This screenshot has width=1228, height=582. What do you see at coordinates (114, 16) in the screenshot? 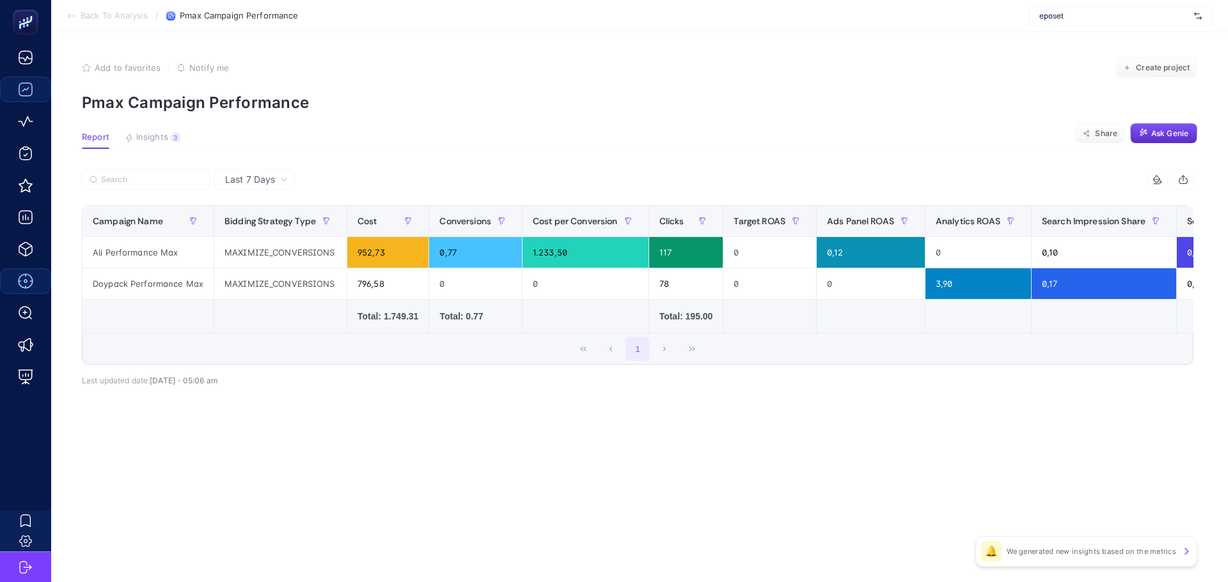
I see `span: Back To Analysis` at bounding box center [114, 16].